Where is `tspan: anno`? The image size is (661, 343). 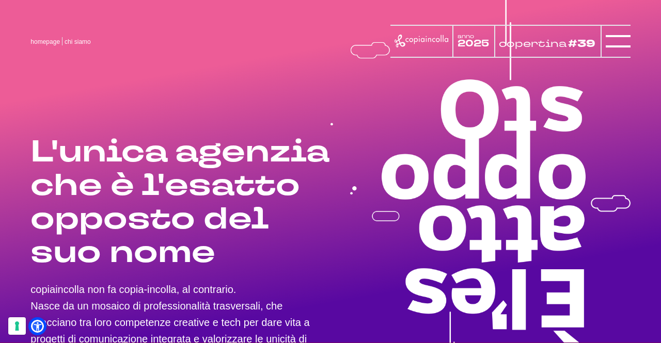 tspan: anno is located at coordinates (465, 36).